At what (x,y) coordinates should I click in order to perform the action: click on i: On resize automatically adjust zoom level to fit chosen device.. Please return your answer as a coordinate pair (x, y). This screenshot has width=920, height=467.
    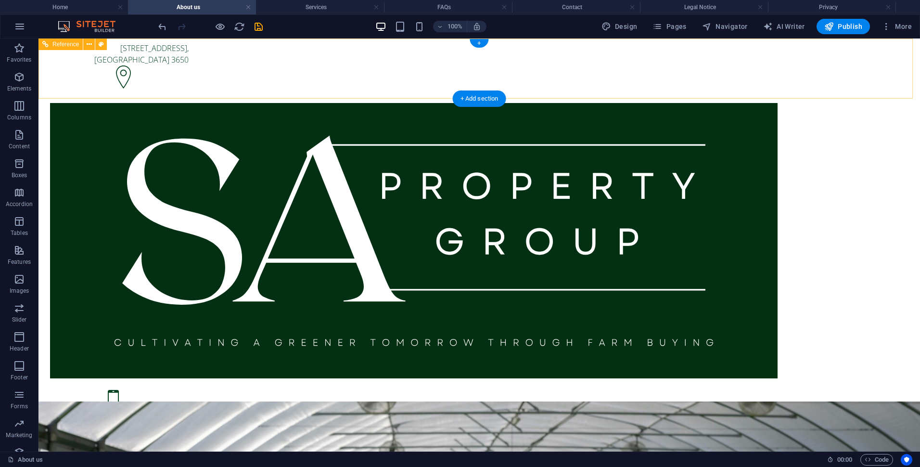
    Looking at the image, I should click on (477, 26).